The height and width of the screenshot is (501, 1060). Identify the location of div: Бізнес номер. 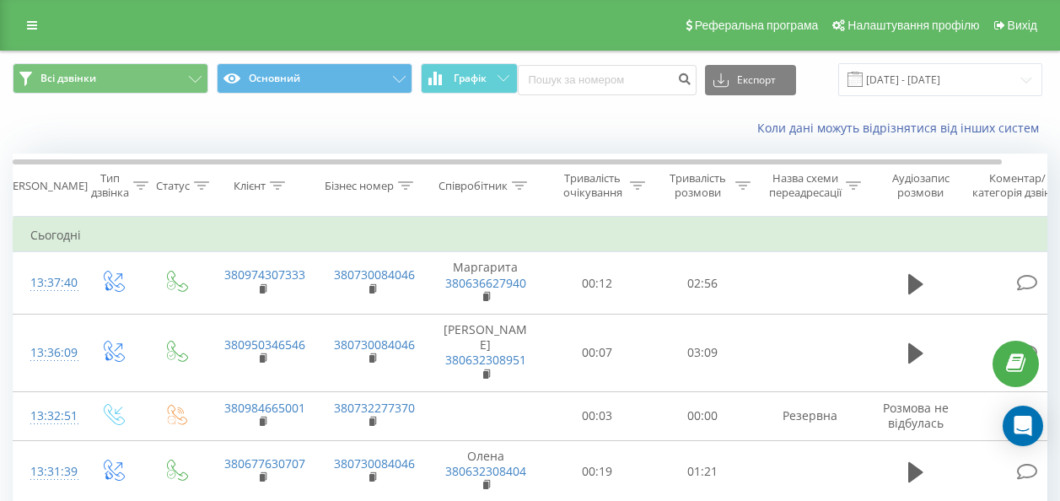
(359, 185).